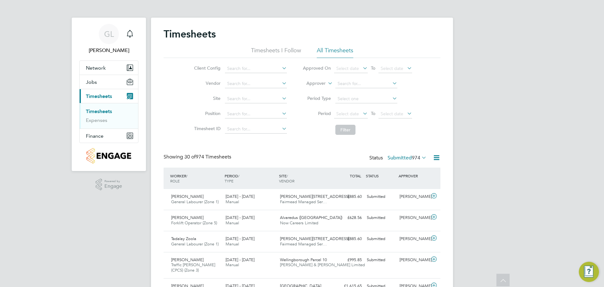  What do you see at coordinates (113, 186) in the screenshot?
I see `span: Engage` at bounding box center [113, 186].